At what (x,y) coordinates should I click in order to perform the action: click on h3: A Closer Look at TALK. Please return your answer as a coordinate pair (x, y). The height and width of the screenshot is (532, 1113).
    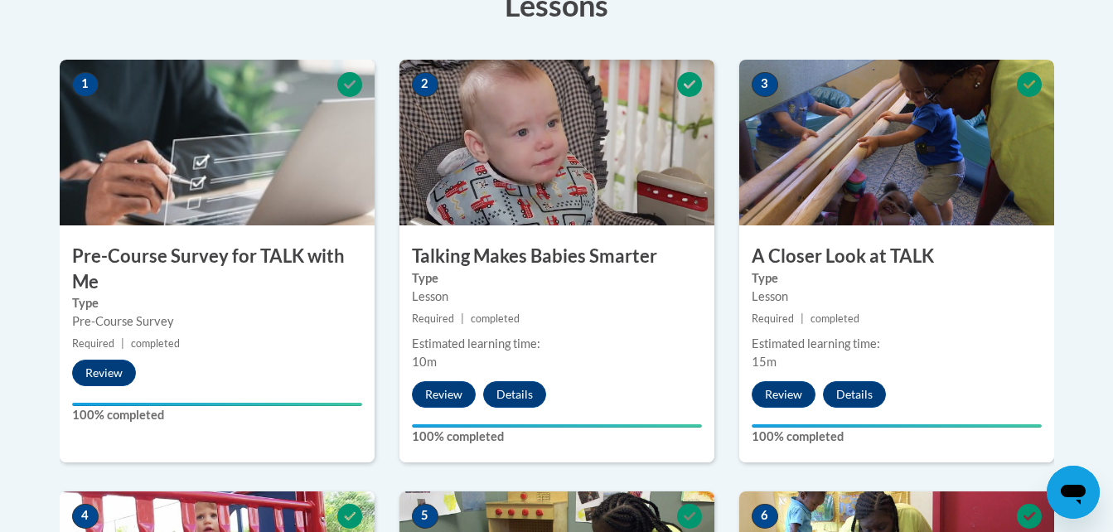
    Looking at the image, I should click on (897, 256).